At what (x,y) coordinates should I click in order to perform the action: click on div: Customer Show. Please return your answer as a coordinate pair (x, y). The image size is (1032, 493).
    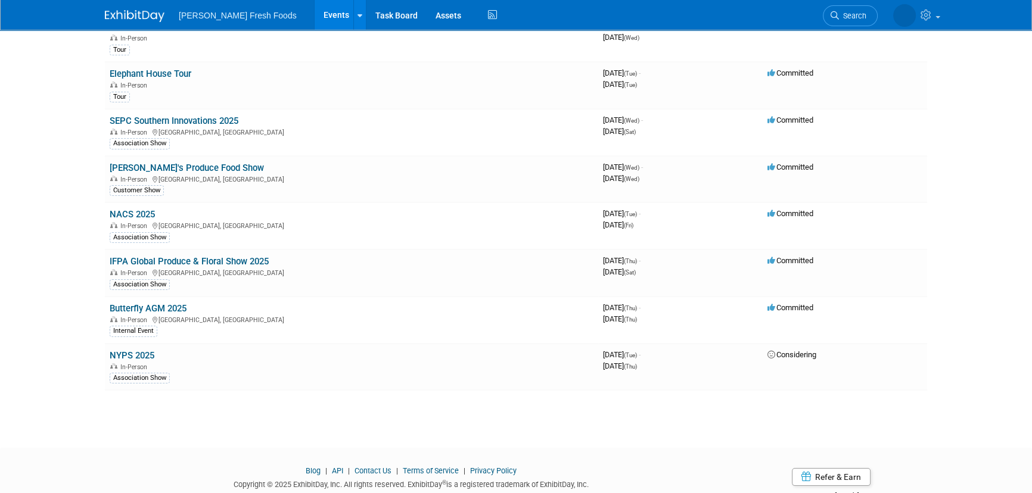
    Looking at the image, I should click on (136, 191).